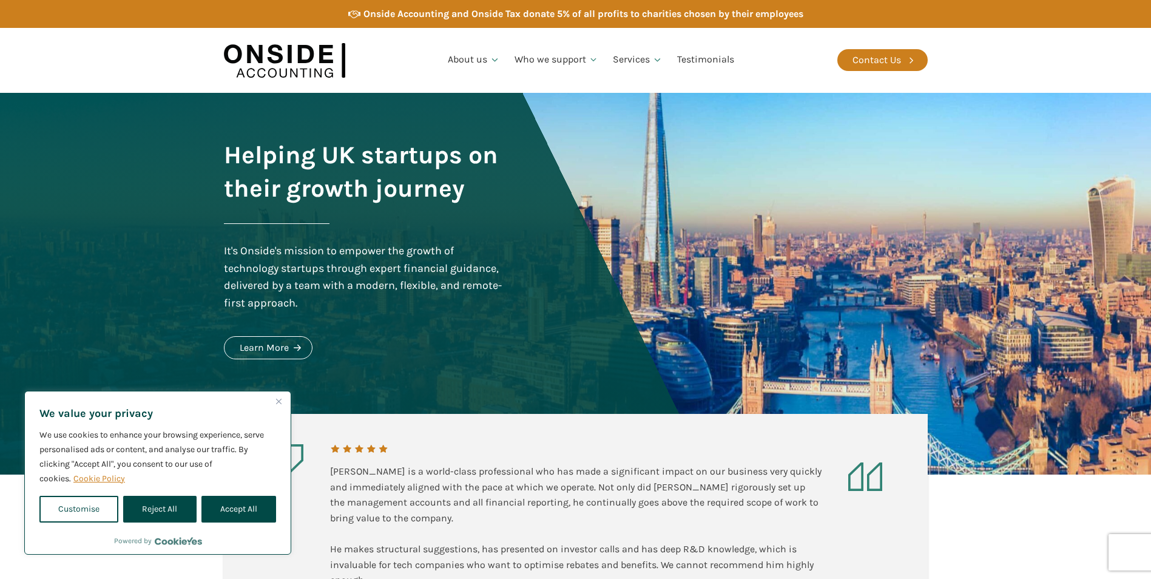 Image resolution: width=1151 pixels, height=579 pixels. I want to click on div: Onside Accounting and Onside Tax donate 5% of all profits to charities chosen by their employees, so click(583, 14).